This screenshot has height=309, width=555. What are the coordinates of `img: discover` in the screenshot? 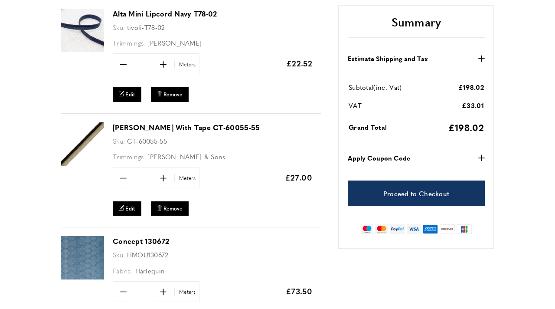 It's located at (447, 229).